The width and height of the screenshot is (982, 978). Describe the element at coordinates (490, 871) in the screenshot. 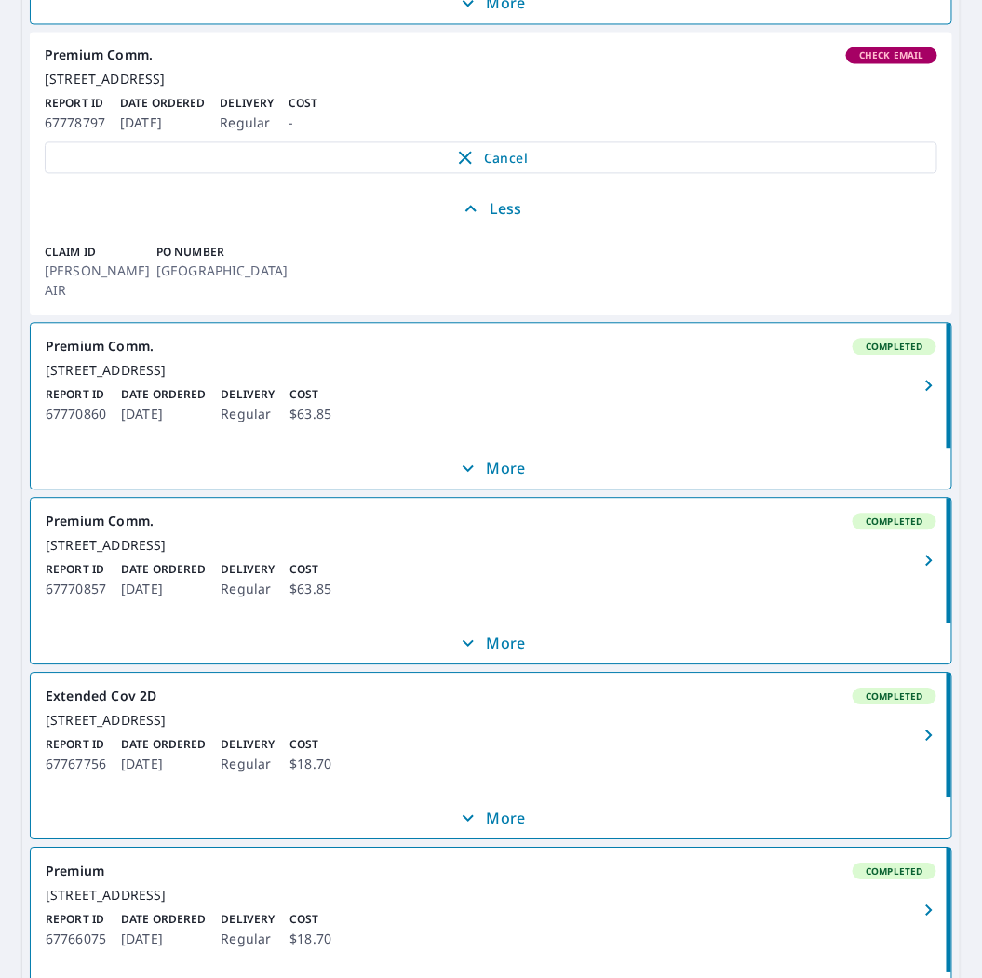

I see `div: Premium` at that location.